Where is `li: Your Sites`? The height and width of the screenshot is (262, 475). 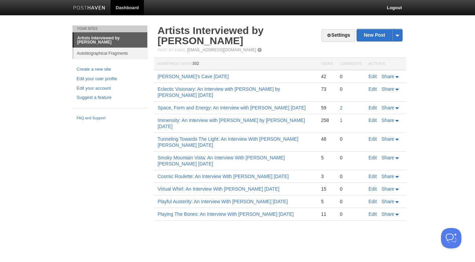
li: Your Sites is located at coordinates (110, 29).